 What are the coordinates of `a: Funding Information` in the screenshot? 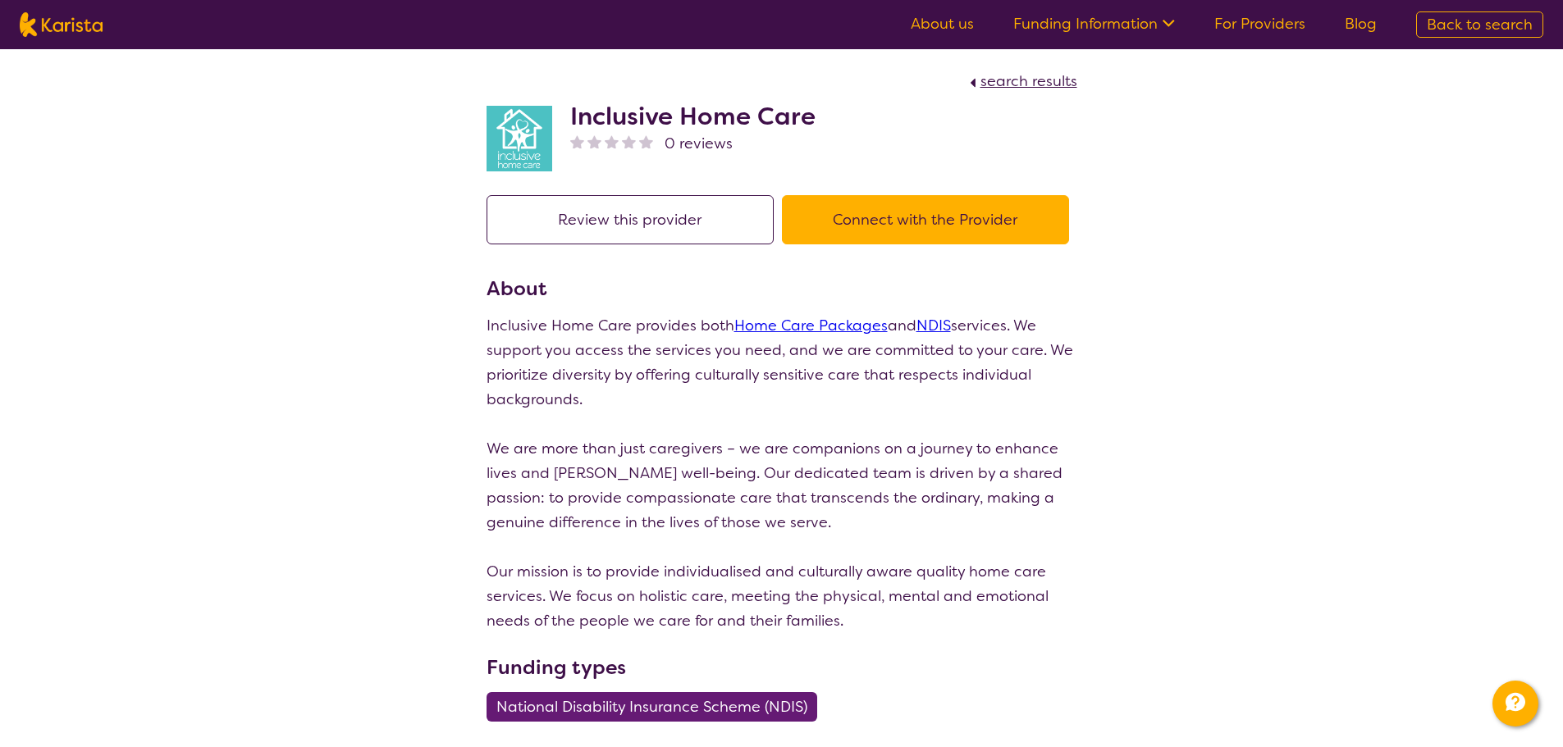 It's located at (1093, 24).